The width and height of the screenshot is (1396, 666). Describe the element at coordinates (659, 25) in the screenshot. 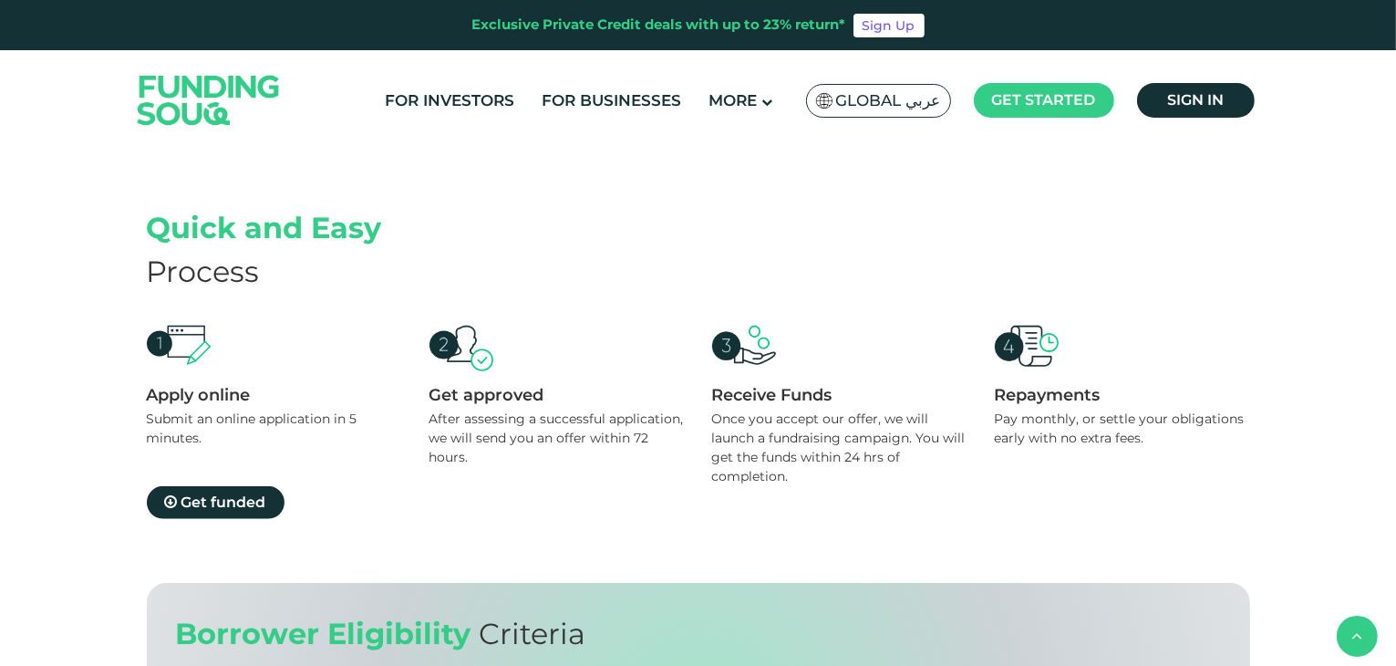

I see `div: Exclusive Private Credit deals with up to 23% return*` at that location.